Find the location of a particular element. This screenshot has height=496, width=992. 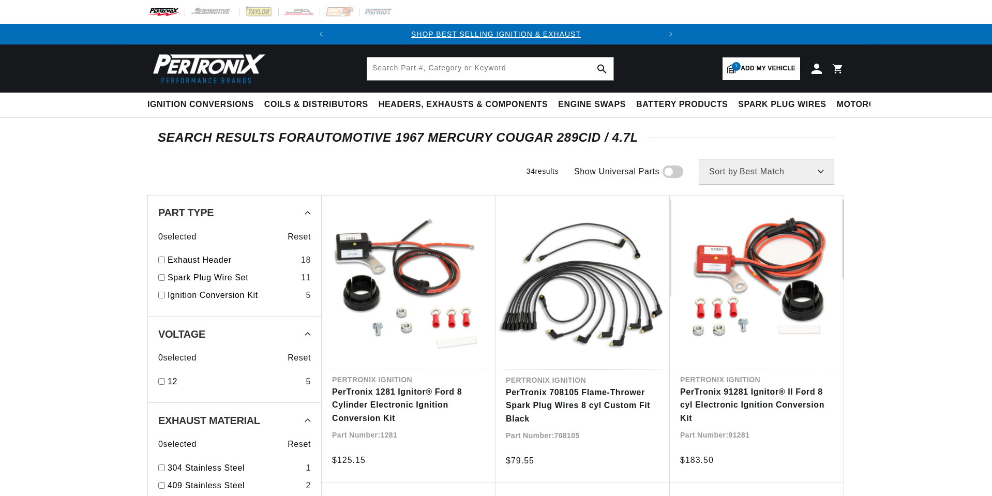

div: 18 is located at coordinates (306, 260).